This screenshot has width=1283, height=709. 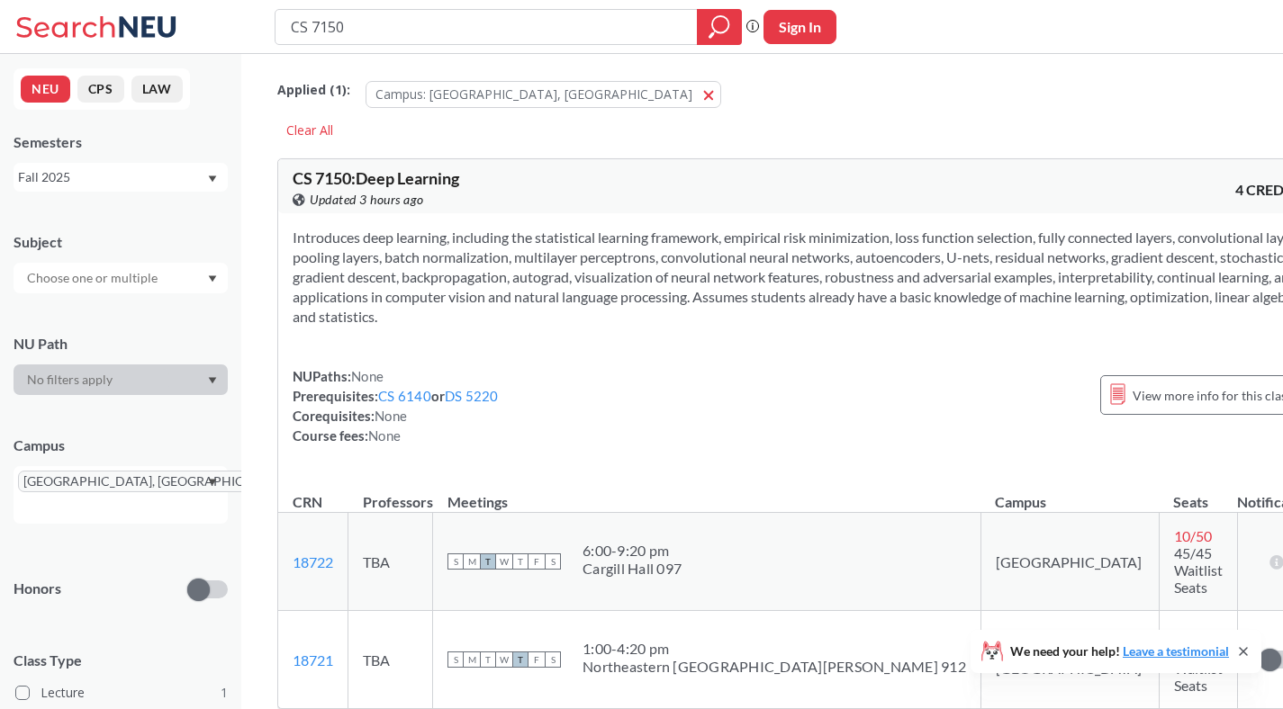 I want to click on div: 6:00 - 9:20 pm, so click(x=632, y=551).